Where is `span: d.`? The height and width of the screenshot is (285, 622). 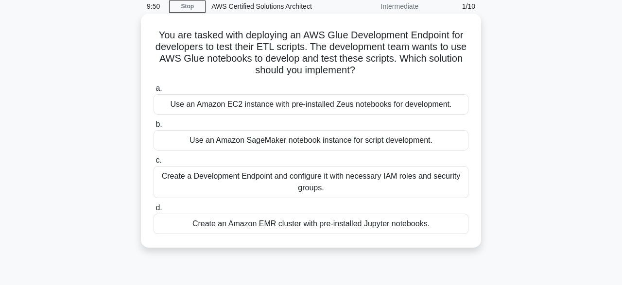 span: d. is located at coordinates (158, 208).